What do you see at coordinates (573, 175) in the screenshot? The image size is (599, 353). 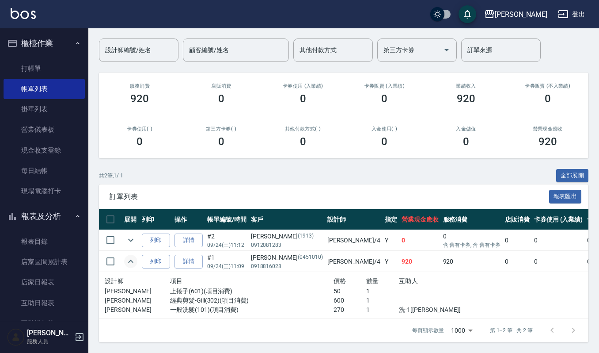 I see `button: 全部展開` at bounding box center [573, 175].